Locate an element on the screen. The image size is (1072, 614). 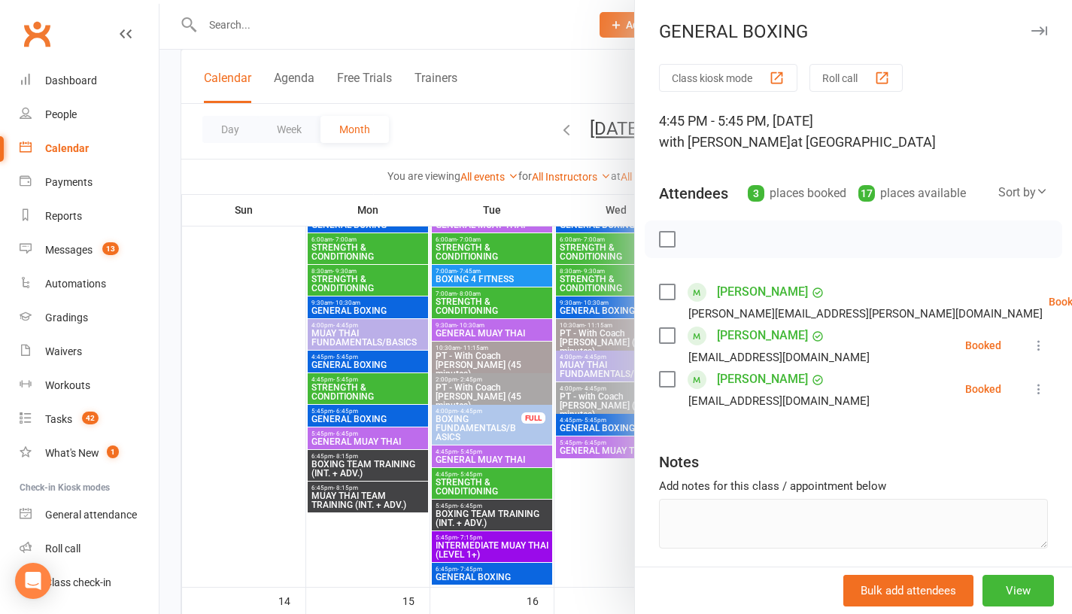
div: Class check-in is located at coordinates (78, 582).